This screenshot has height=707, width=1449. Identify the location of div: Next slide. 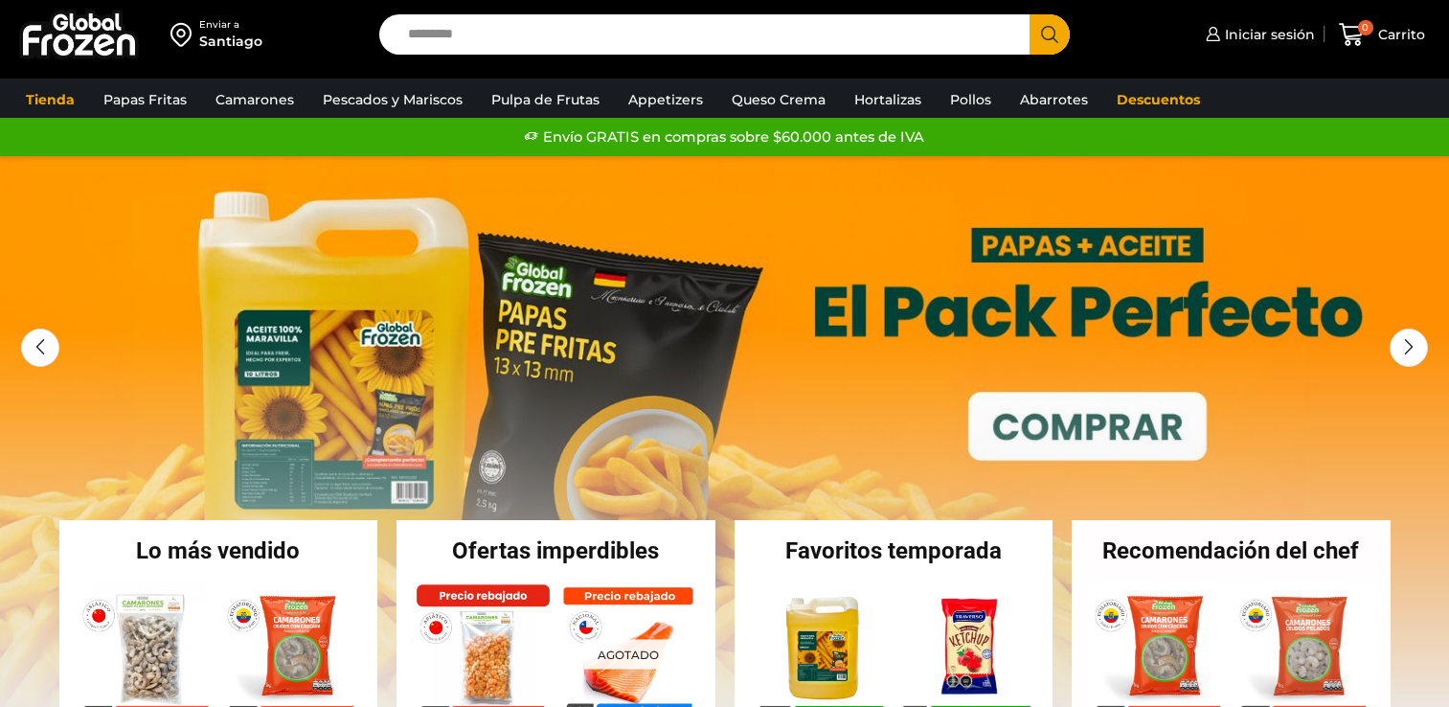
(1409, 348).